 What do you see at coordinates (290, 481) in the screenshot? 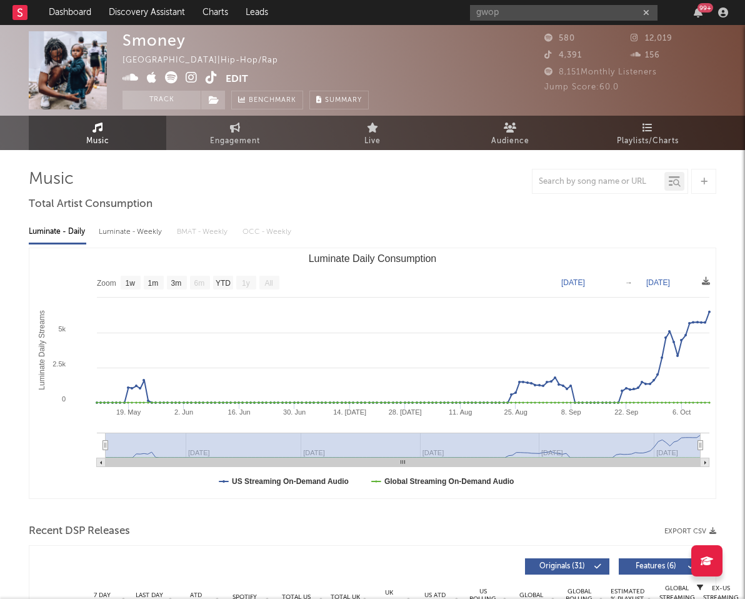
I see `text: US Streaming On-Demand Audio` at bounding box center [290, 481].